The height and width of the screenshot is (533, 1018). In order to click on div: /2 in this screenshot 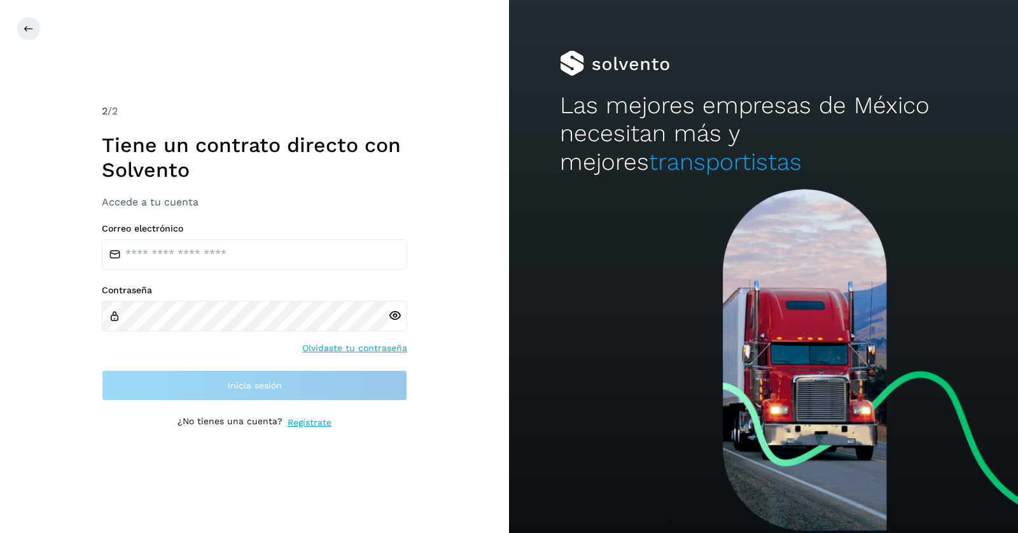, I will do `click(255, 111)`.